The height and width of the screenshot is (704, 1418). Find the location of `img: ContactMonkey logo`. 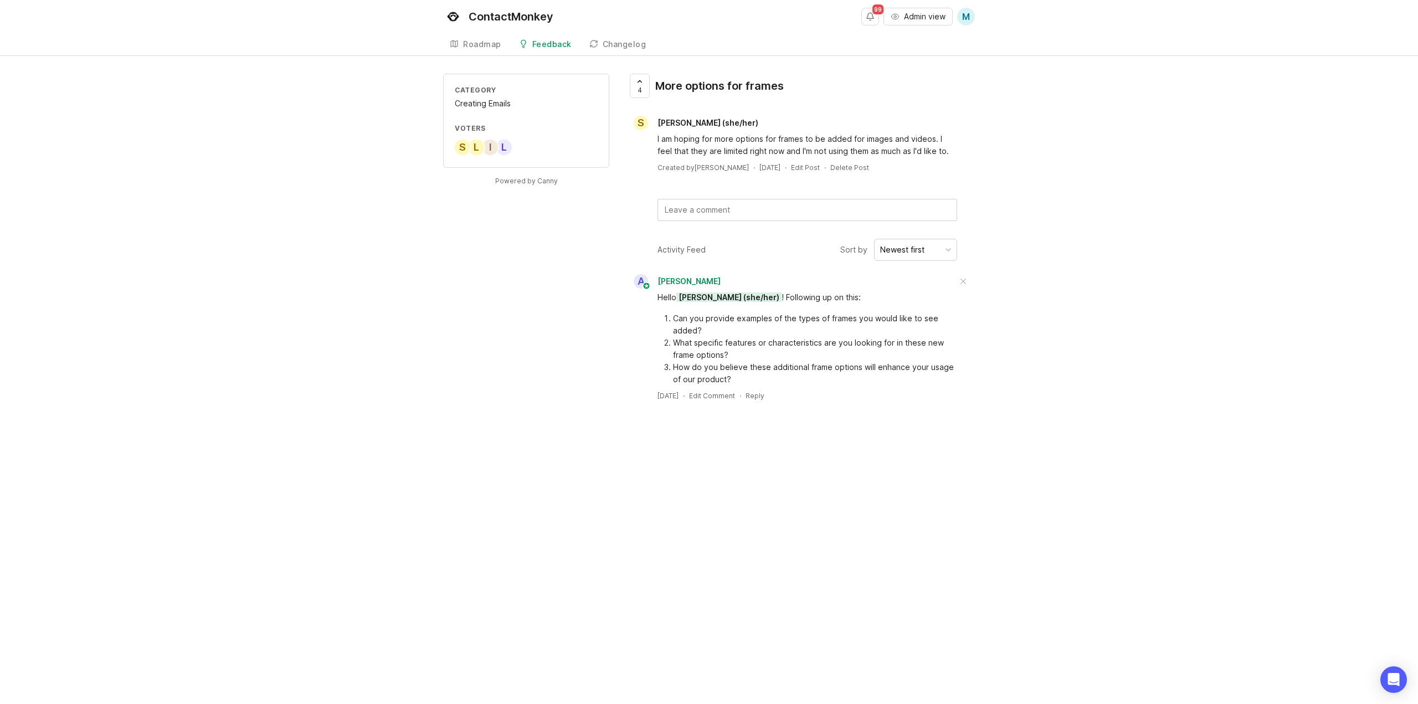

img: ContactMonkey logo is located at coordinates (453, 17).